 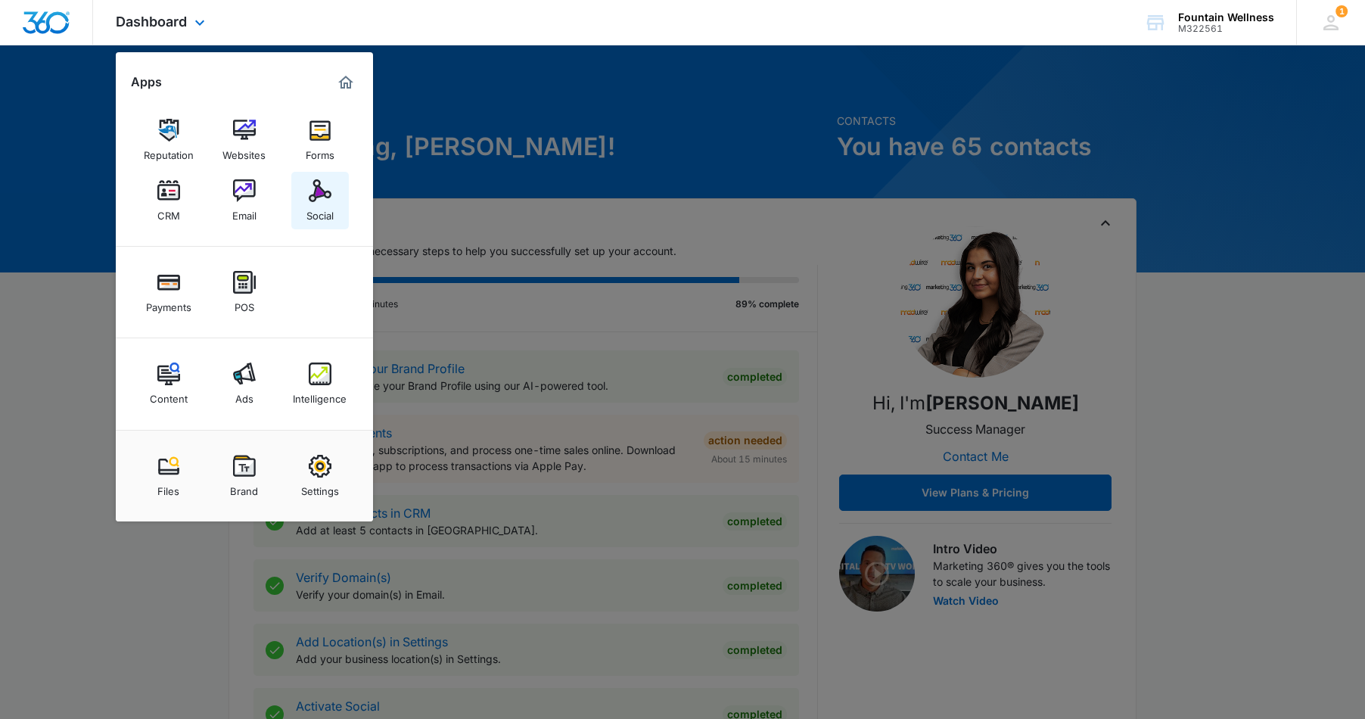 I want to click on div: notifications count, so click(x=1341, y=11).